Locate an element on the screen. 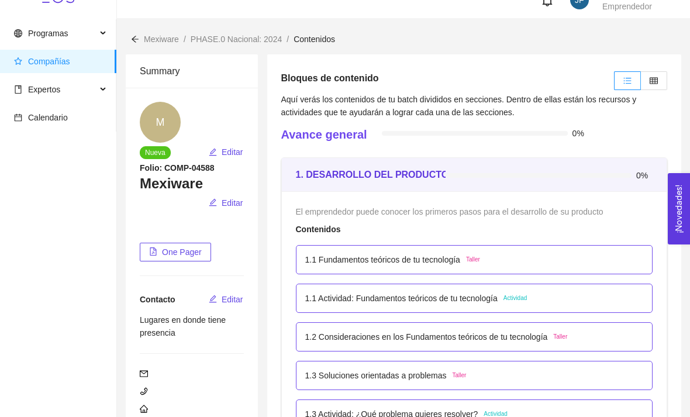 Image resolution: width=690 pixels, height=417 pixels. span: Calendario is located at coordinates (48, 118).